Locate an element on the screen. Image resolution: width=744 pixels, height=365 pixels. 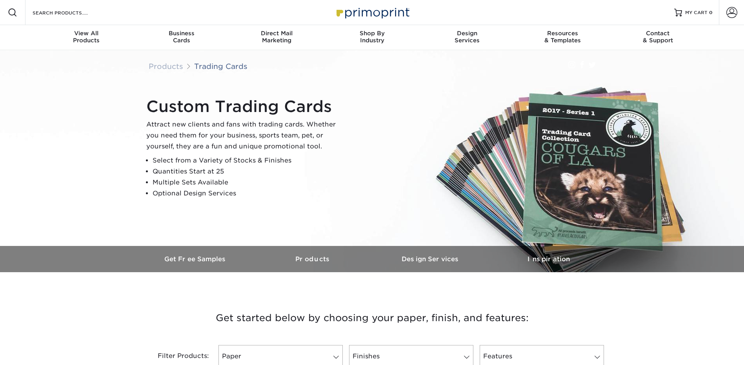
div: & Templates is located at coordinates (562, 37).